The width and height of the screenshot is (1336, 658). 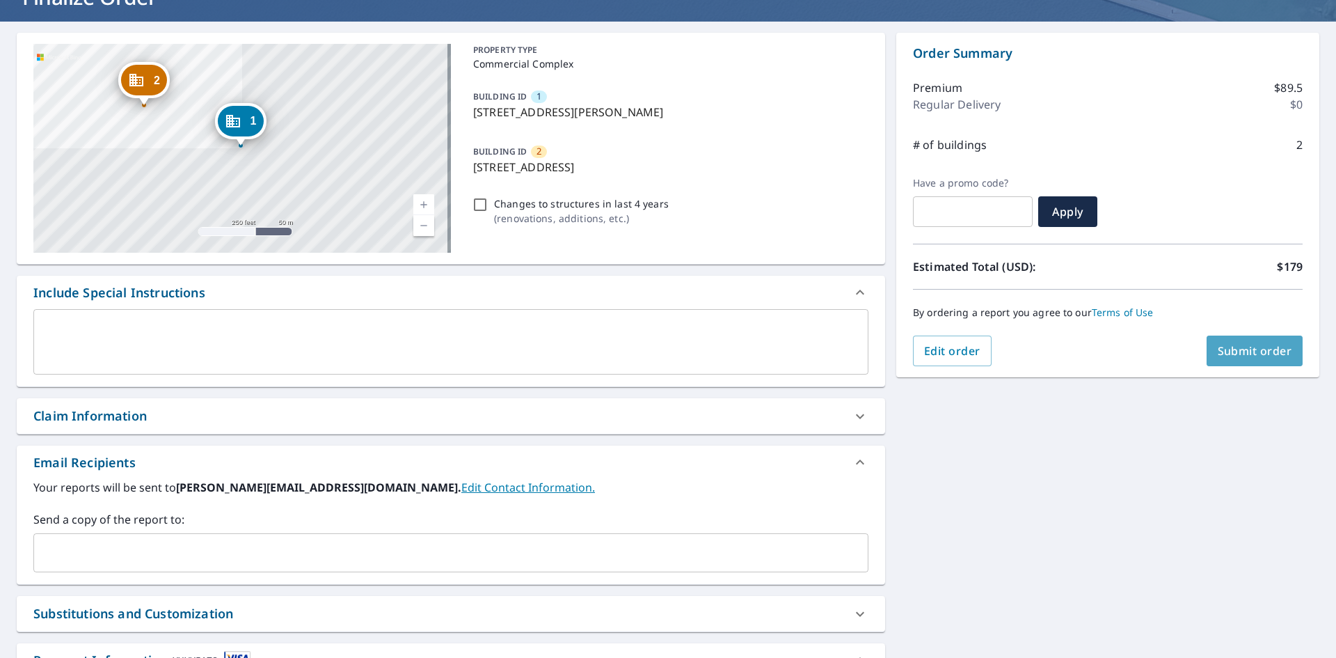 I want to click on p: $89.5, so click(x=1288, y=88).